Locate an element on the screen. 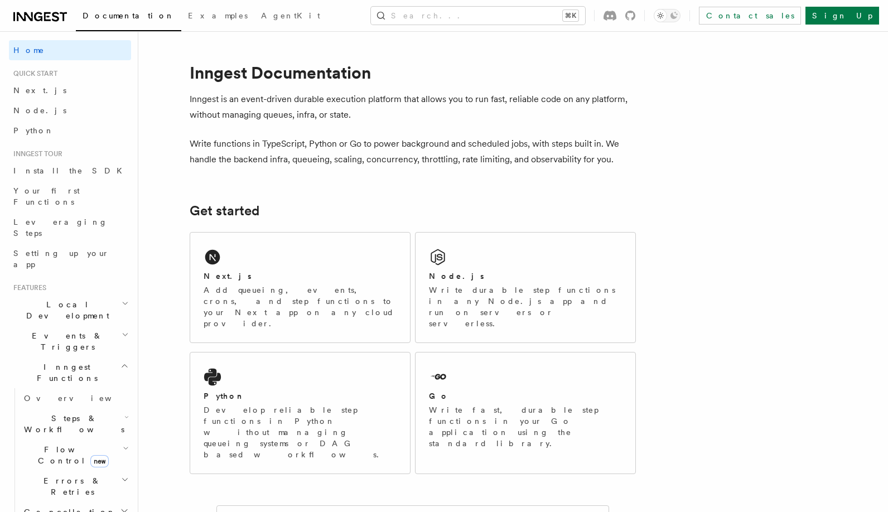  button: Flow Controlnew is located at coordinates (75, 455).